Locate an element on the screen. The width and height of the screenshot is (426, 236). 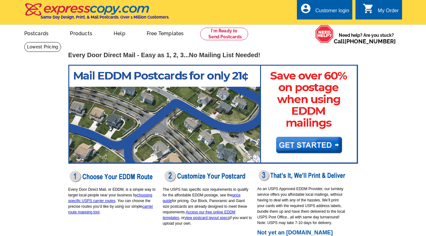
a: shopping_cart My Order is located at coordinates (381, 11).